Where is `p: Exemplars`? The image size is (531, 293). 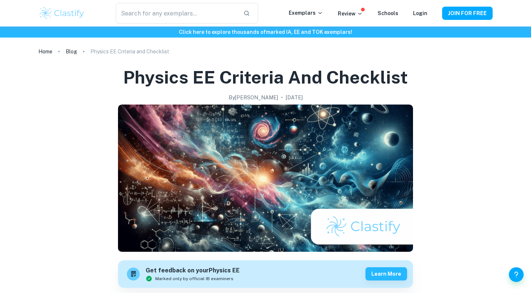
p: Exemplars is located at coordinates (305, 13).